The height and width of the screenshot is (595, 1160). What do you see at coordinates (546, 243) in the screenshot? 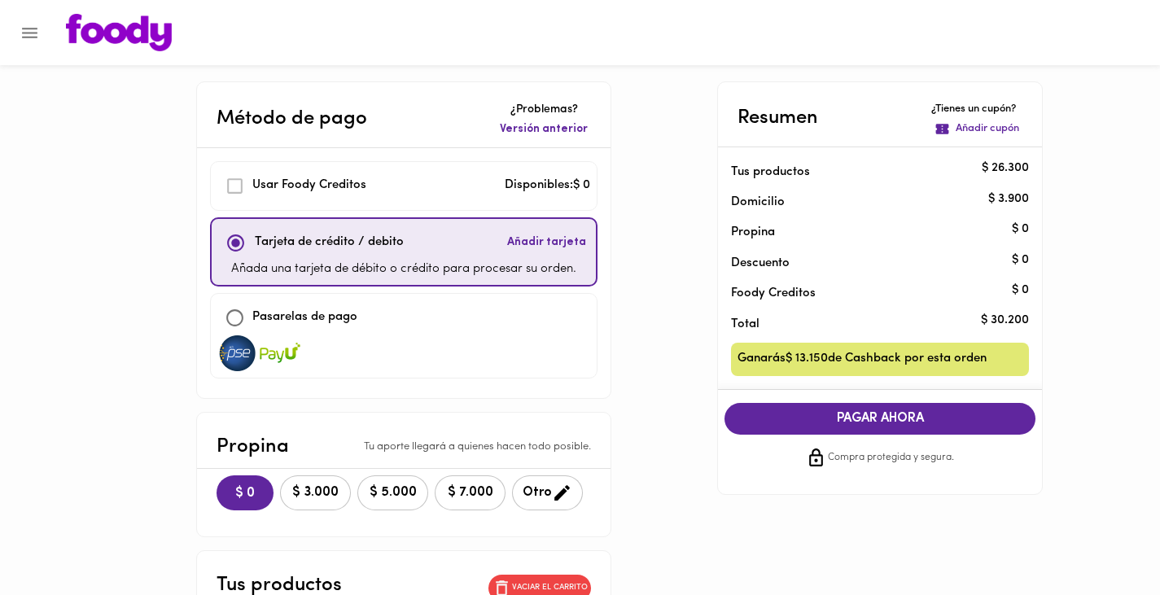
I see `span: Añadir tarjeta` at bounding box center [546, 243].